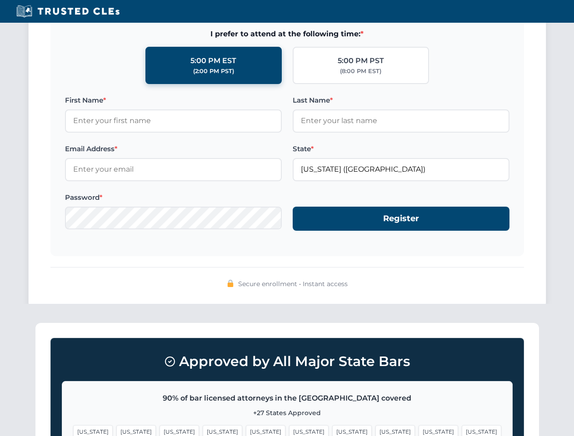 The image size is (574, 436). Describe the element at coordinates (401, 121) in the screenshot. I see `input: Enter your last name` at that location.